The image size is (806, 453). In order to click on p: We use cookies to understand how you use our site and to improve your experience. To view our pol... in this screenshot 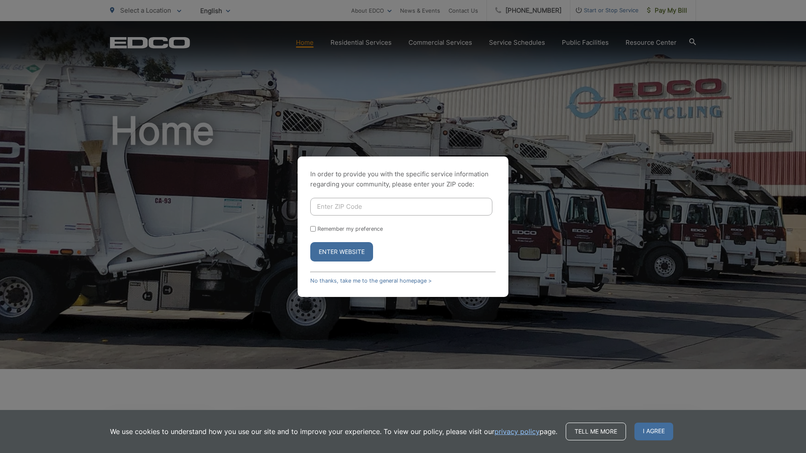, I will do `click(334, 431)`.